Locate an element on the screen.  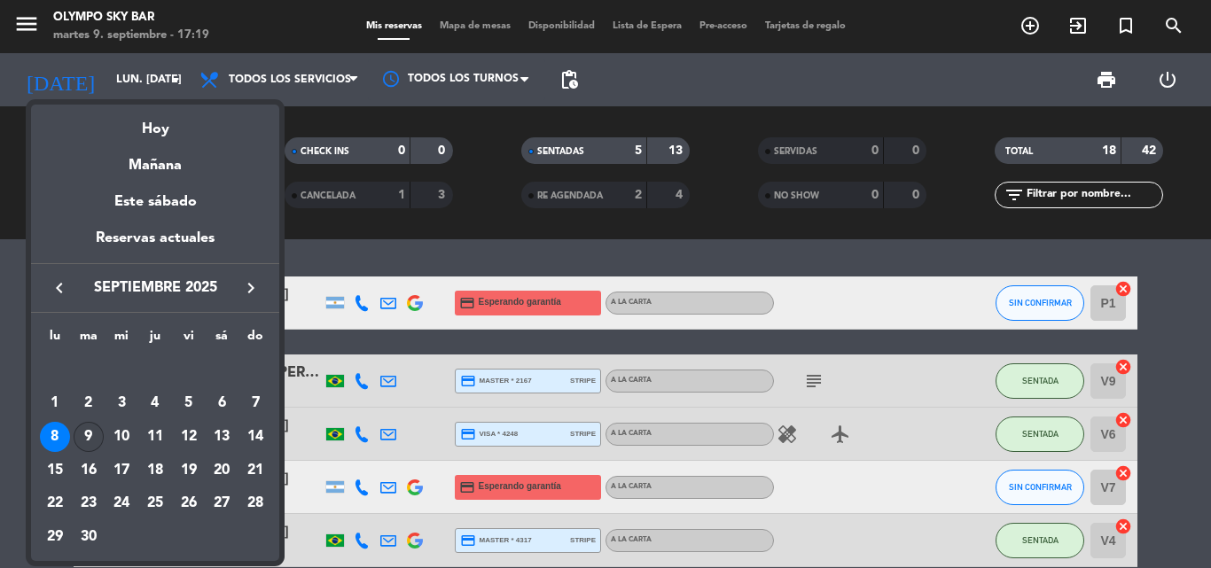
div: 8 is located at coordinates (55, 437).